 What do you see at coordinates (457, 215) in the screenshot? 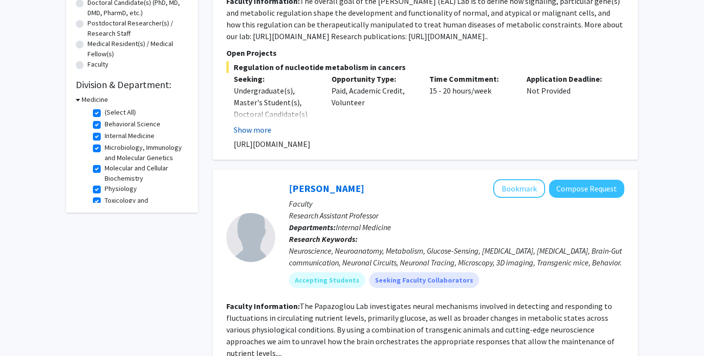
I see `p: Research Assistant Professor` at bounding box center [457, 215].